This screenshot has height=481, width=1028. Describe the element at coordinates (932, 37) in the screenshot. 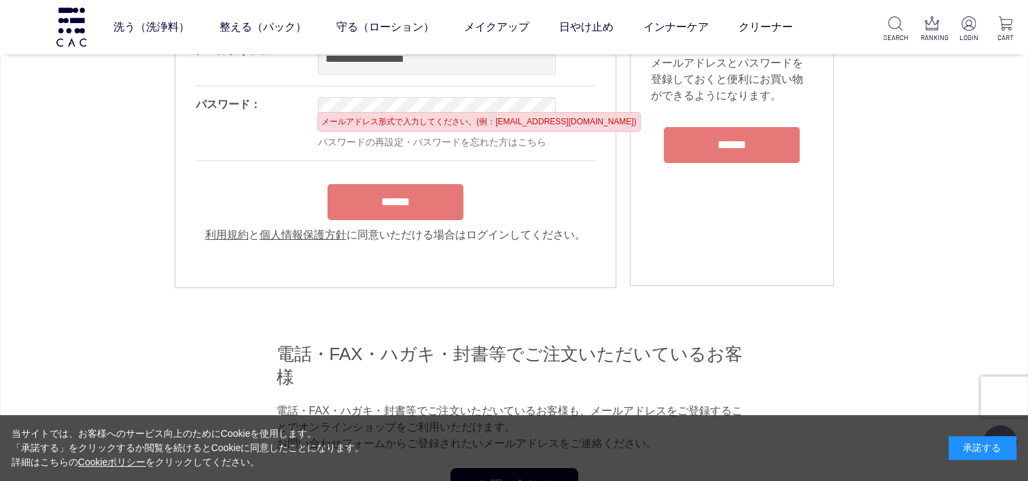

I see `p: RANKING` at that location.